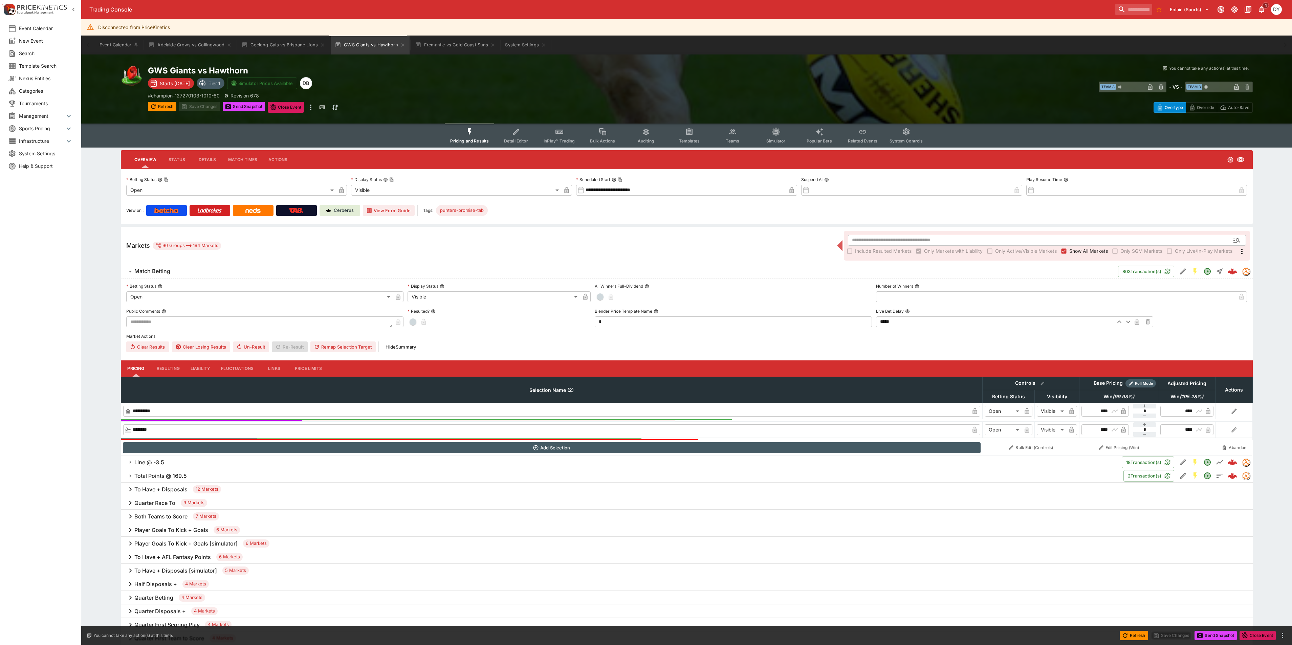  What do you see at coordinates (46, 28) in the screenshot?
I see `span: Event Calendar` at bounding box center [46, 28].